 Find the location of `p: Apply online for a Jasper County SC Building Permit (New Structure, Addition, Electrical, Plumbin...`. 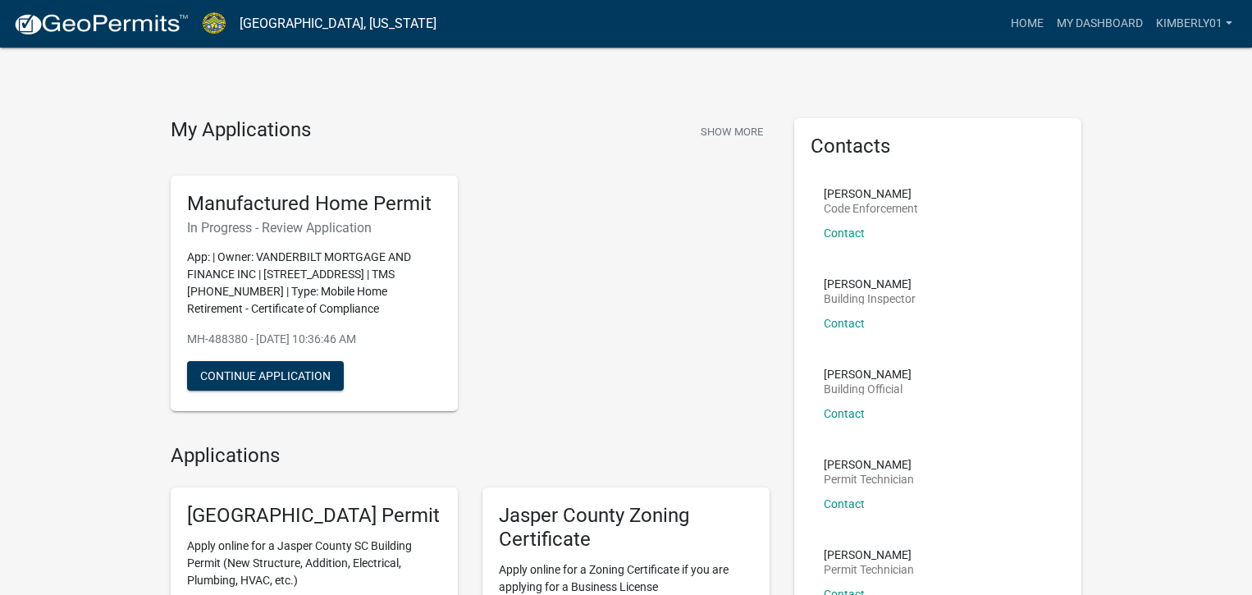

p: Apply online for a Jasper County SC Building Permit (New Structure, Addition, Electrical, Plumbin... is located at coordinates (314, 563).